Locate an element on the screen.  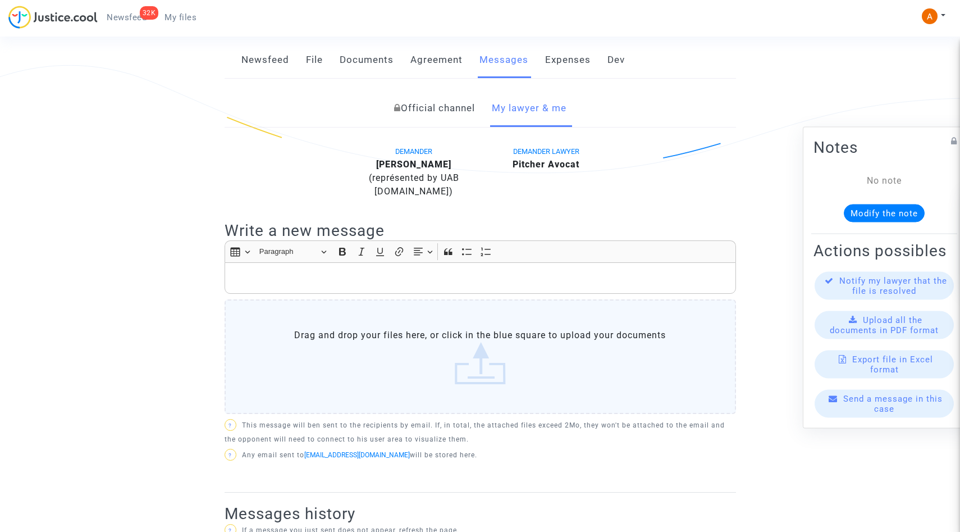
span: My files is located at coordinates (180, 17).